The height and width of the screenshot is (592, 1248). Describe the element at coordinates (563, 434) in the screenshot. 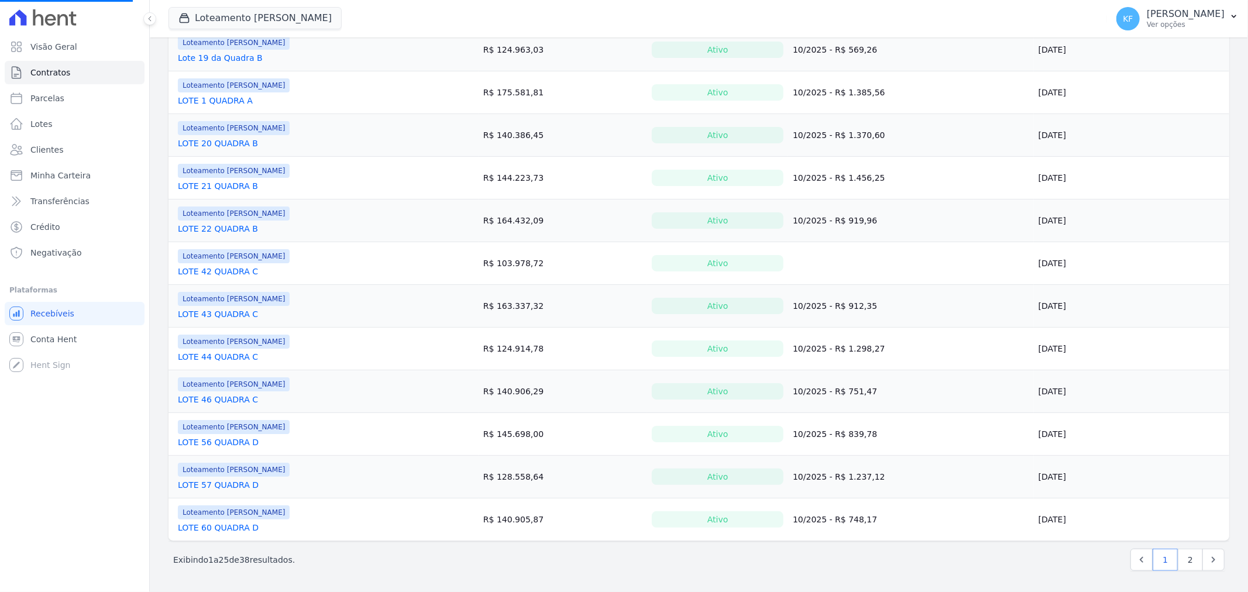

I see `td: R$ 145.698,00` at that location.